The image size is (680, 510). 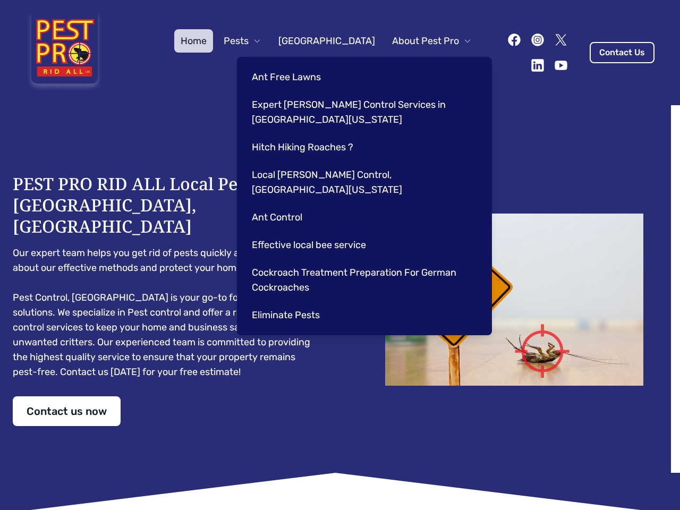 What do you see at coordinates (193, 41) in the screenshot?
I see `a: Home` at bounding box center [193, 41].